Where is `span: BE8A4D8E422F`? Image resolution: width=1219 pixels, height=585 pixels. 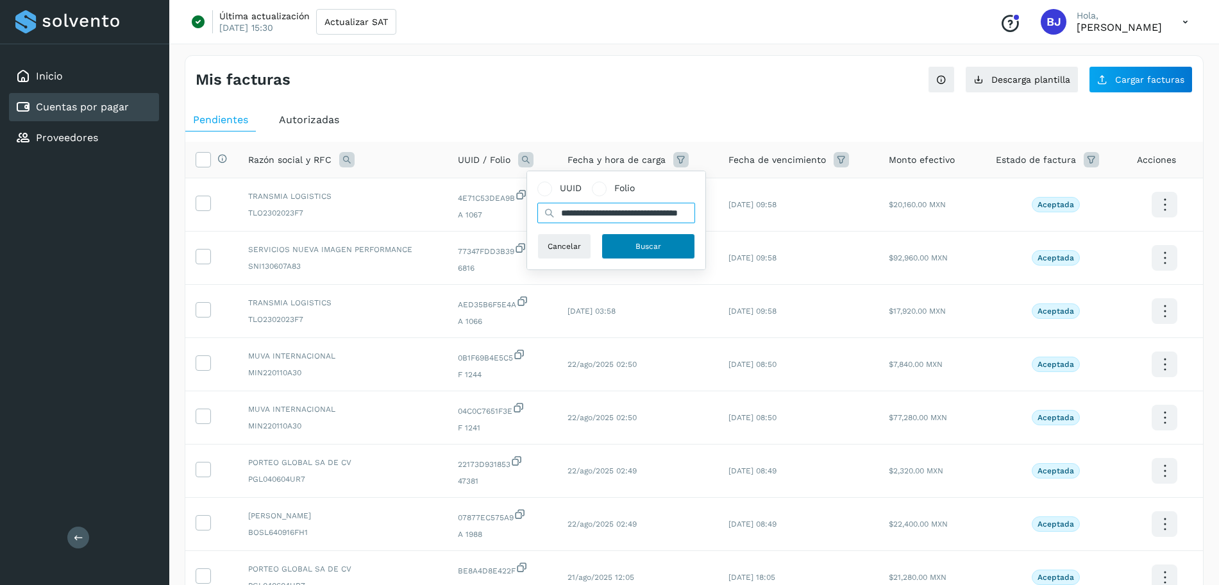 span: BE8A4D8E422F is located at coordinates (502, 569).